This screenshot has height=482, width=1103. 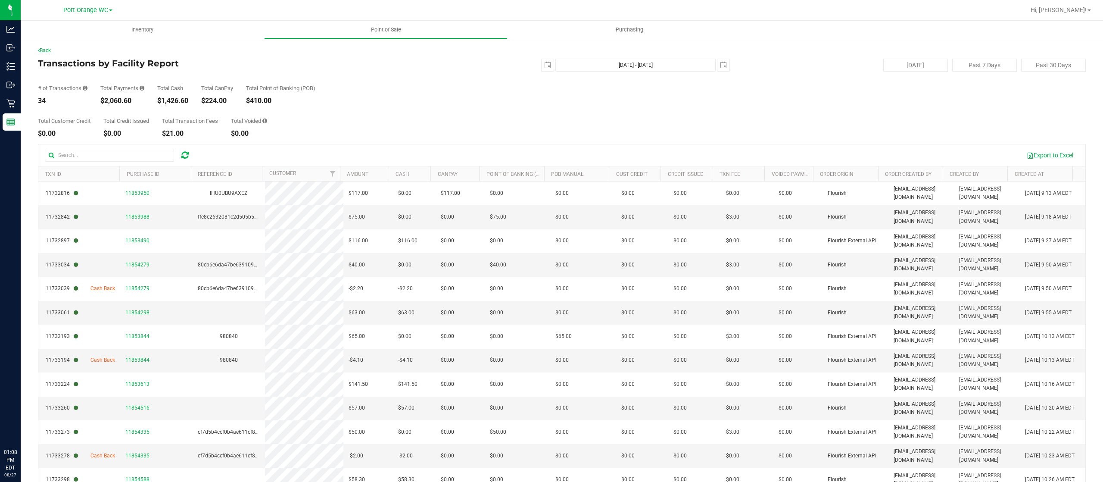 I want to click on span: IHU0UBU9AXEZ, so click(x=228, y=193).